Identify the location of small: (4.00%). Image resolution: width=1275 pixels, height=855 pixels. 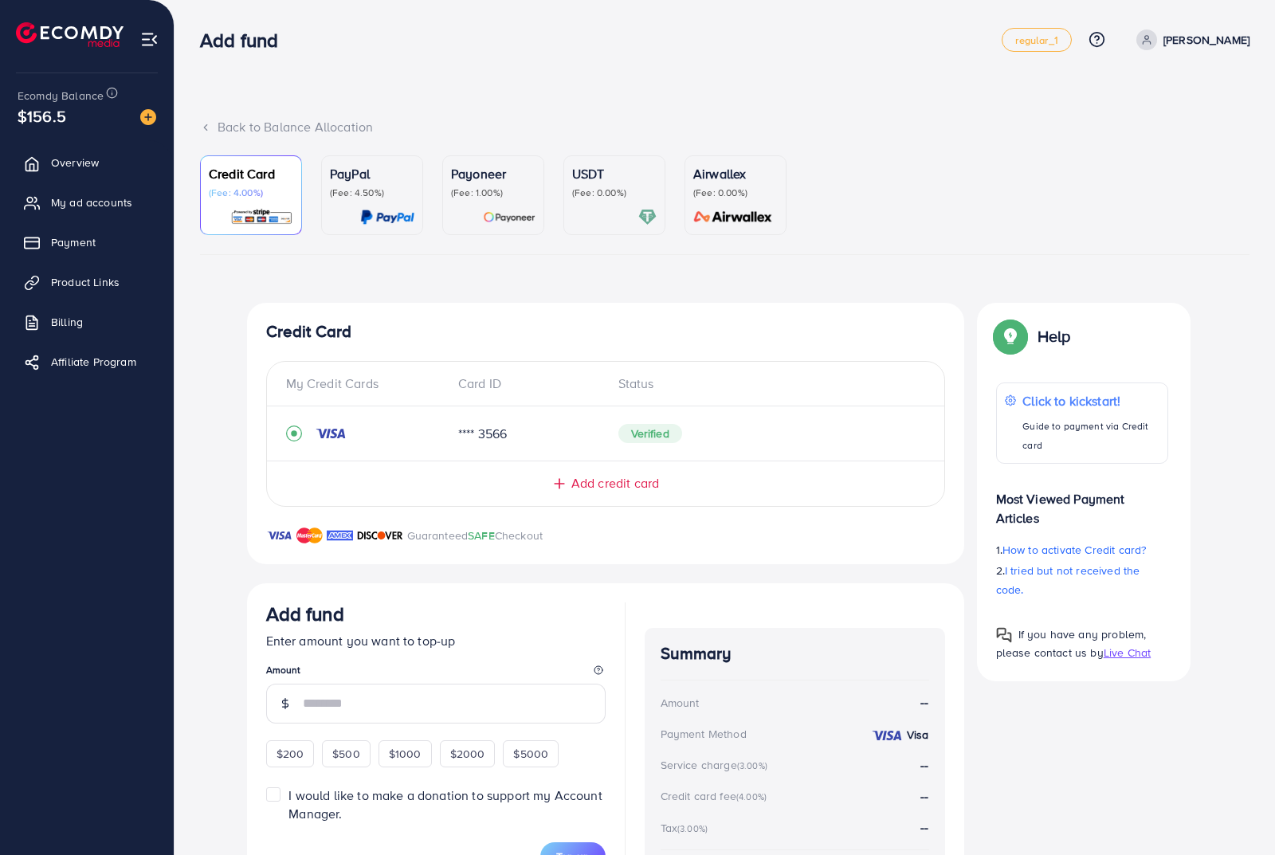
(751, 797).